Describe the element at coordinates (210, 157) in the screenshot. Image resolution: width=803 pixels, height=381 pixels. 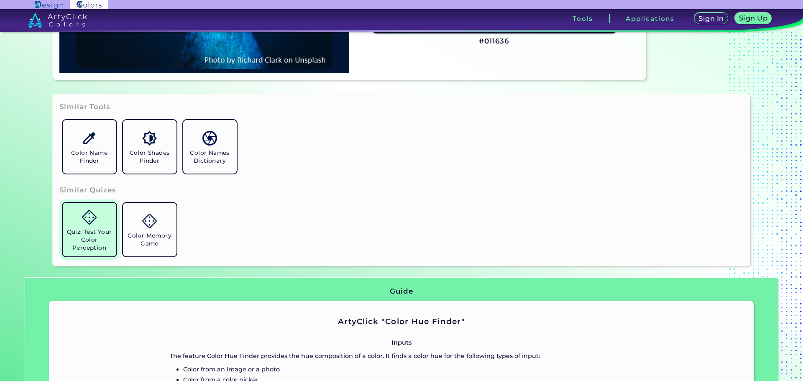
I see `h5: Color Names Dictionary` at that location.